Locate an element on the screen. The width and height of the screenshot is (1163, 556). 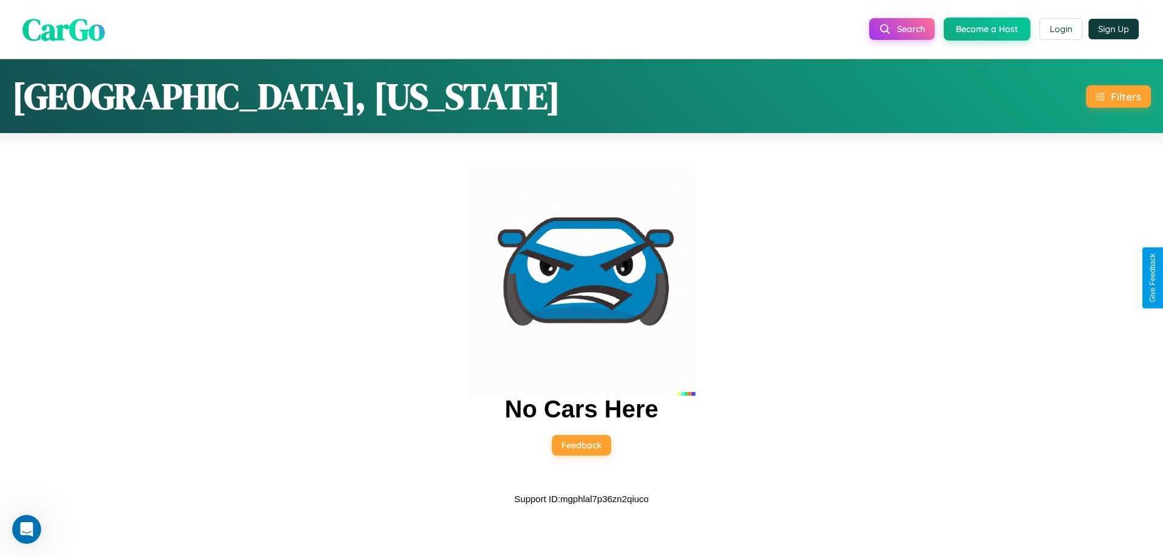
h2: No Cars Here is located at coordinates (581, 409).